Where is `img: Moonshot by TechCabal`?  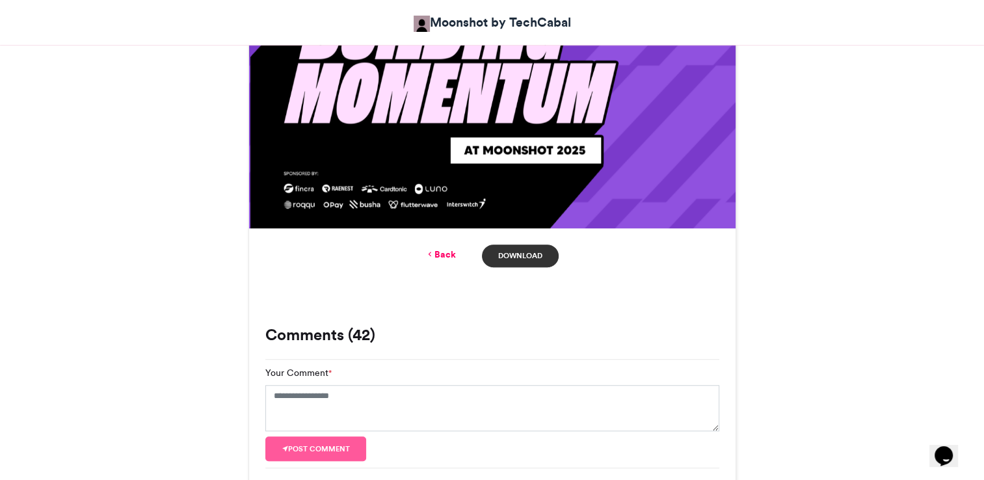 img: Moonshot by TechCabal is located at coordinates (421, 23).